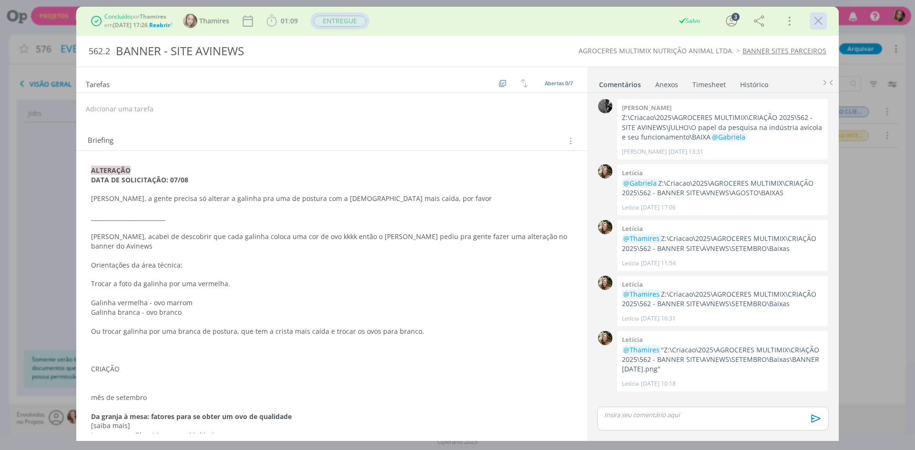  Describe the element at coordinates (722, 127) in the screenshot. I see `p: Z:\Criacao\2025\AGROCERES MULTIMIX\CRIAÇÃO 2025\562 - SITE AVINEWS\JULHO\O papel da pesquisa na i...` at that location.